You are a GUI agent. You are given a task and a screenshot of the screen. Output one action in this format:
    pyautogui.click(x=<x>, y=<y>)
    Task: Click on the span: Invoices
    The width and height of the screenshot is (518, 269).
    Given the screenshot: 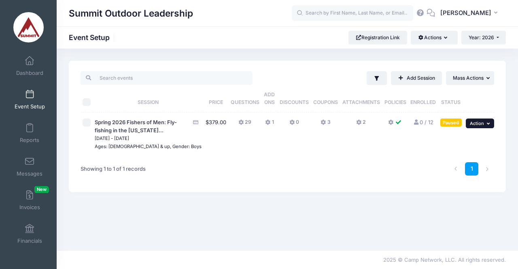 What is the action you would take?
    pyautogui.click(x=30, y=207)
    